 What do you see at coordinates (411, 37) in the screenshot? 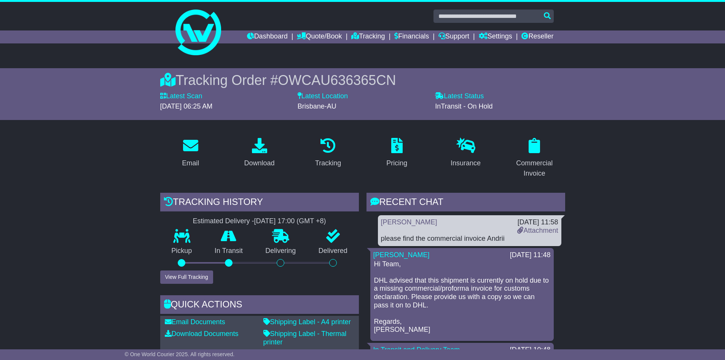
I see `a: Financials` at bounding box center [411, 37].